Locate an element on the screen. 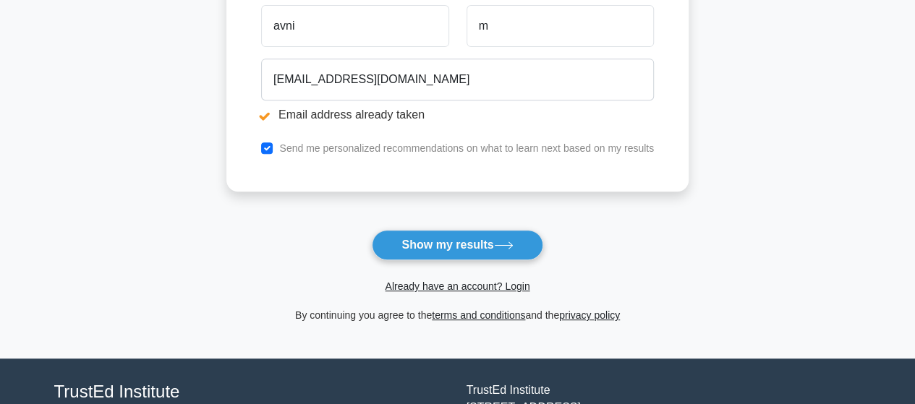  a: privacy policy is located at coordinates (589, 315).